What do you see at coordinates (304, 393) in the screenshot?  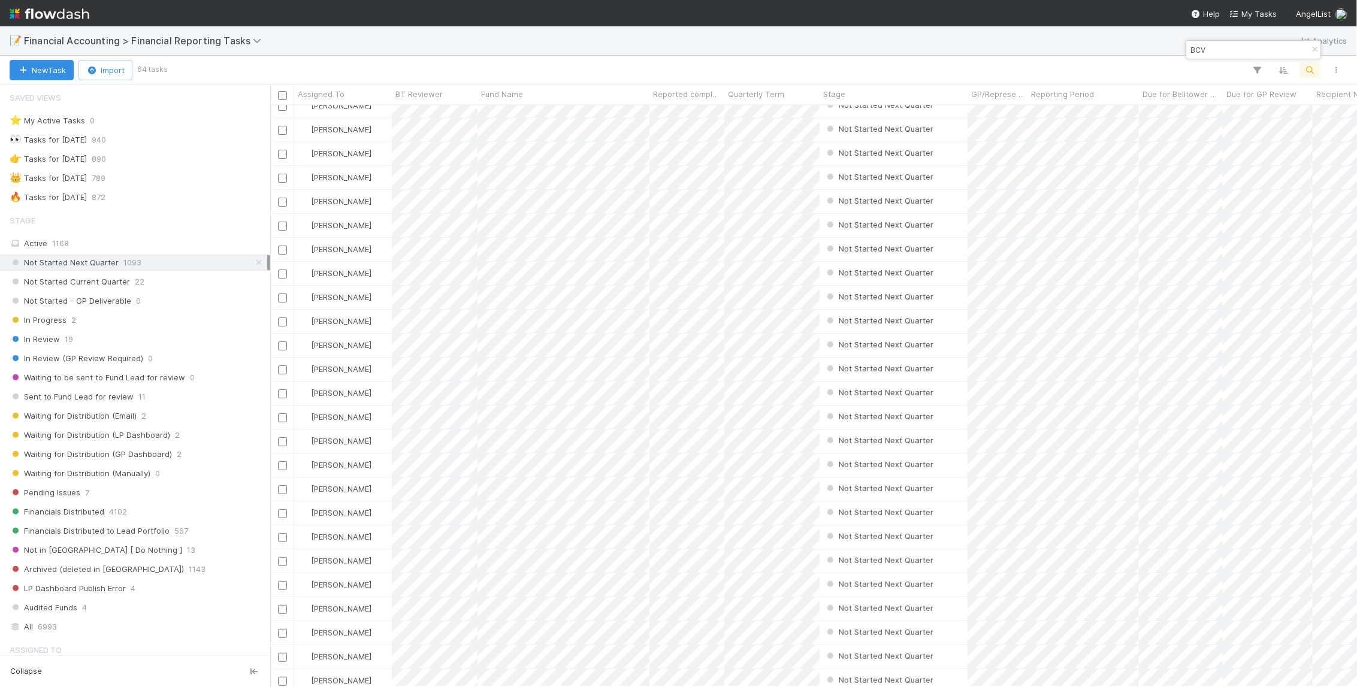 I see `img: avatar_487f705b-1efa-4920-8de6-14528bcda38c.png` at bounding box center [304, 393].